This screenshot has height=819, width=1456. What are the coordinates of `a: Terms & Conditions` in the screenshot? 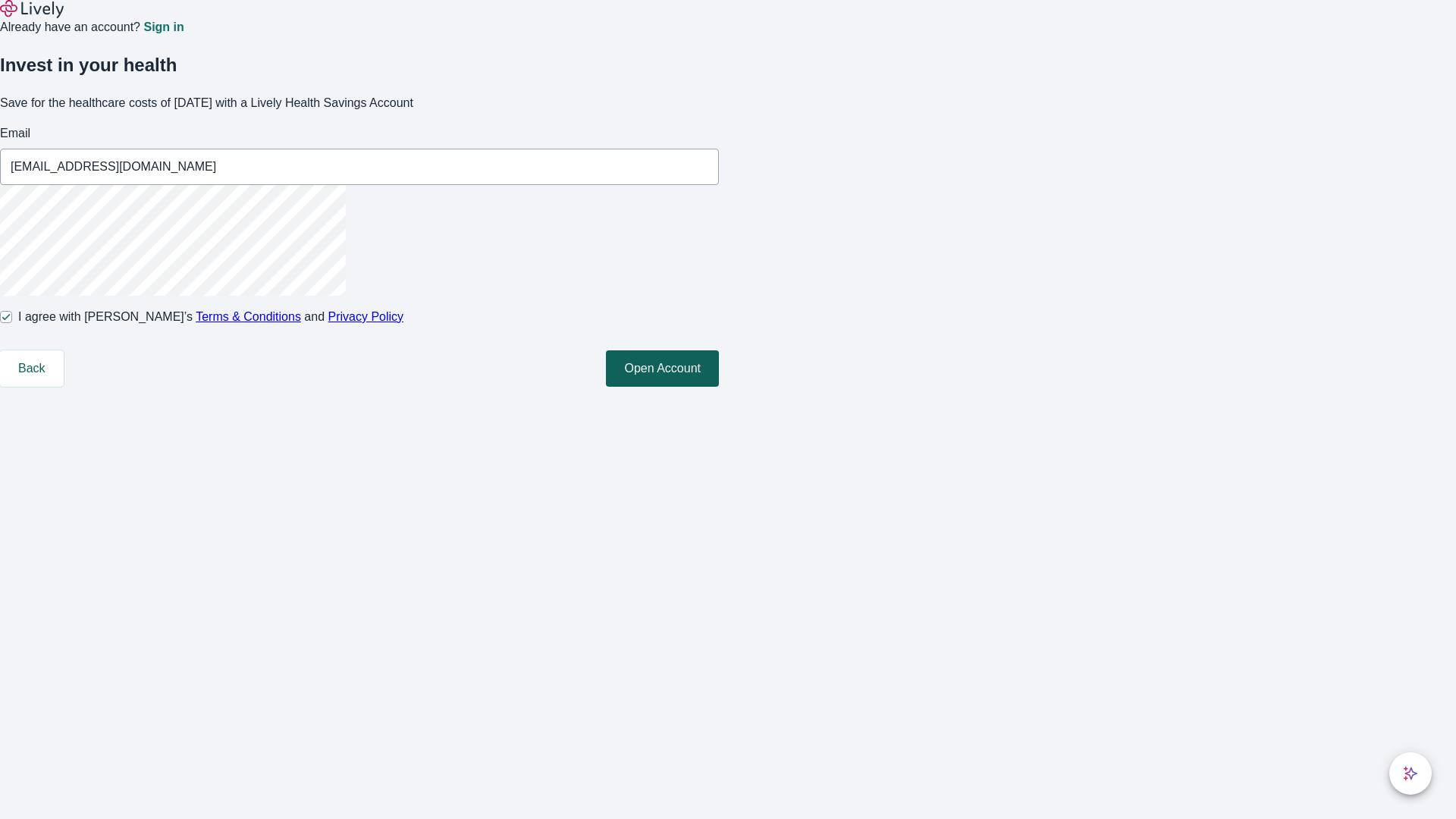 It's located at (248, 316).